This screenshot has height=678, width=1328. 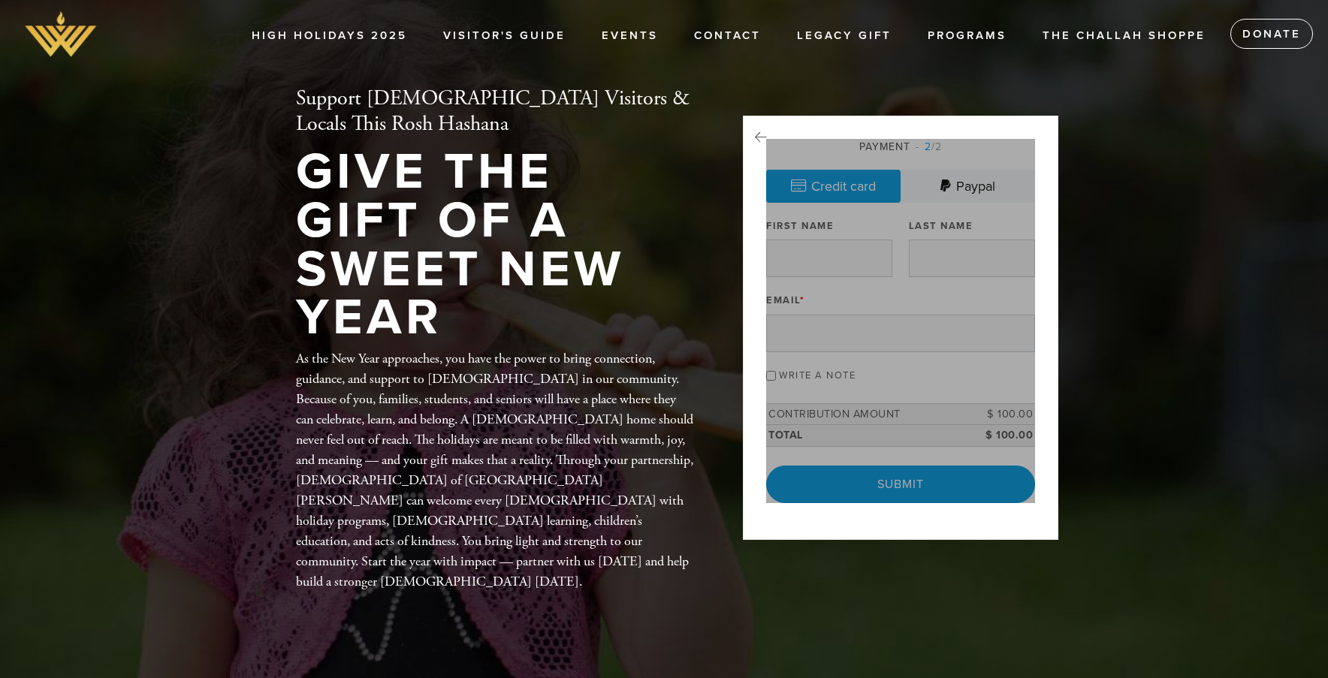 I want to click on a: High Holidays 2025, so click(x=329, y=36).